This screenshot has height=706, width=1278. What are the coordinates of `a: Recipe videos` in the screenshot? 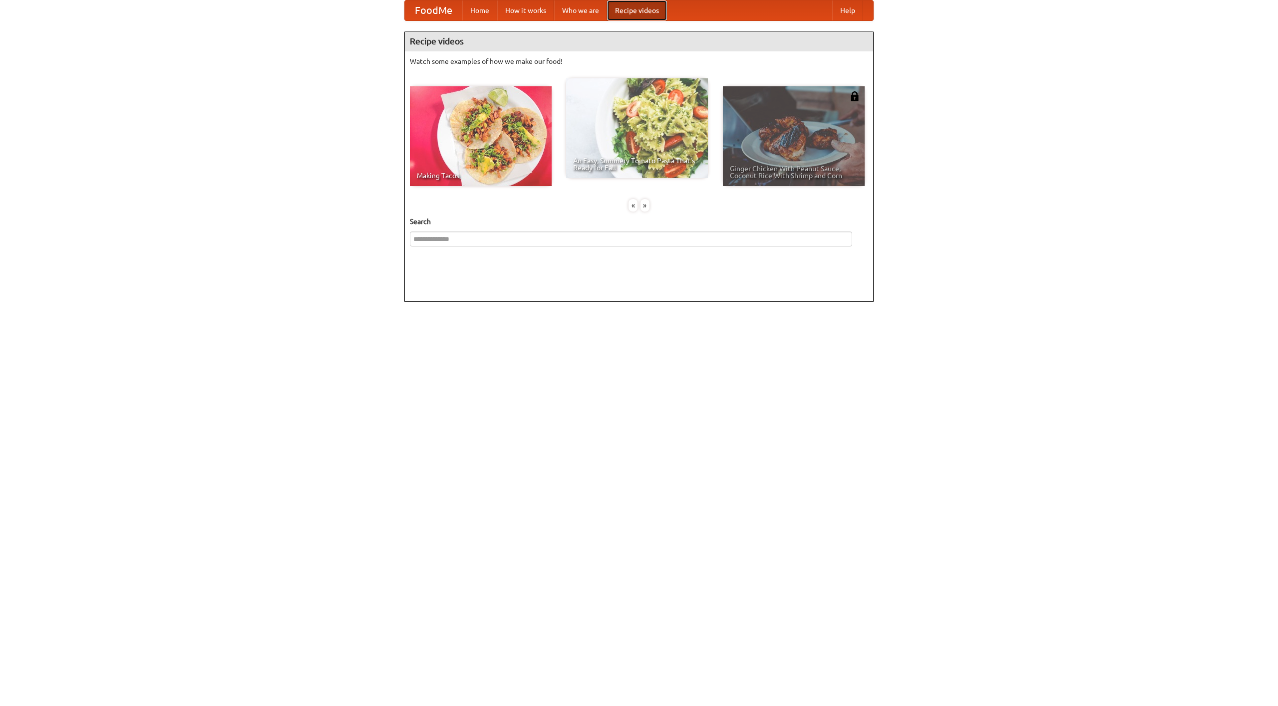 It's located at (637, 10).